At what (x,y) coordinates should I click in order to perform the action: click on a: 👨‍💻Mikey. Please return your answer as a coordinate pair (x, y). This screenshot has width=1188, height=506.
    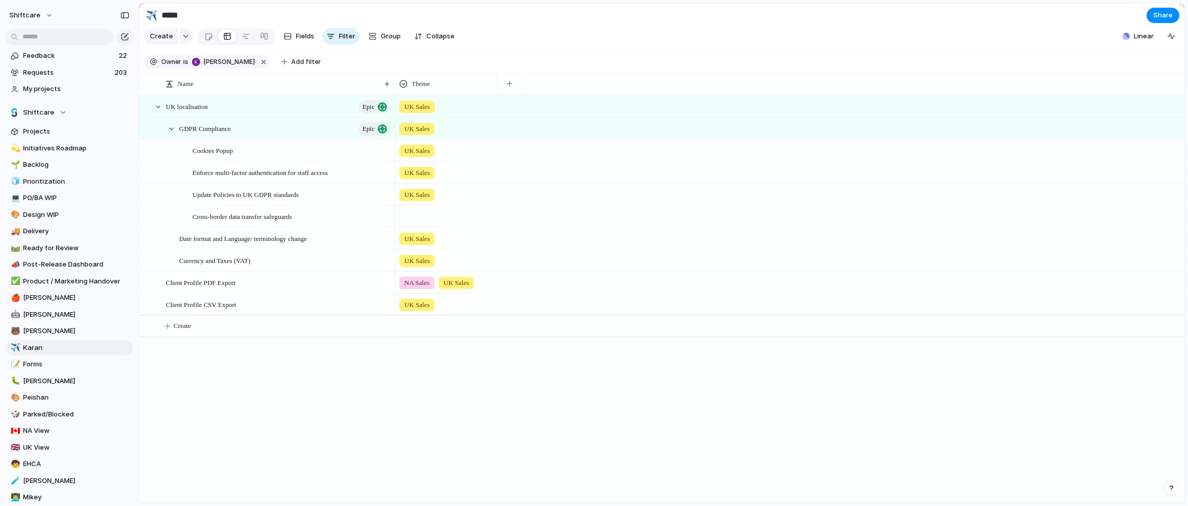
    Looking at the image, I should click on (69, 498).